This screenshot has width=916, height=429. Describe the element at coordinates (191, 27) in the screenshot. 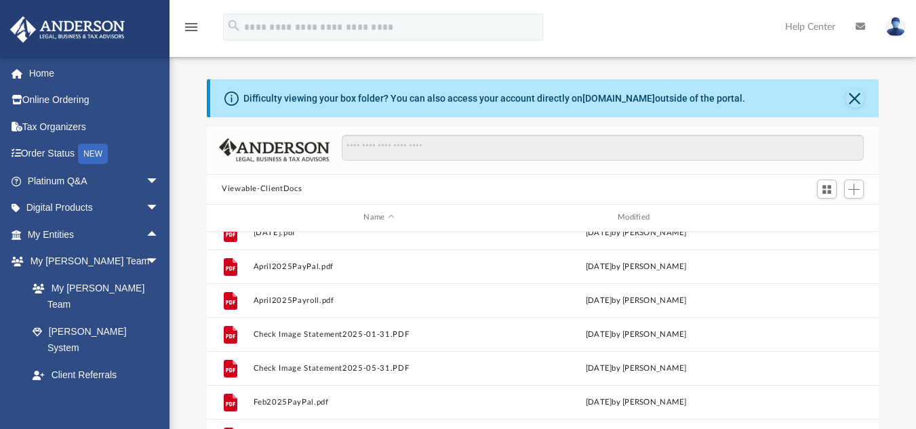

I see `i: menu` at that location.